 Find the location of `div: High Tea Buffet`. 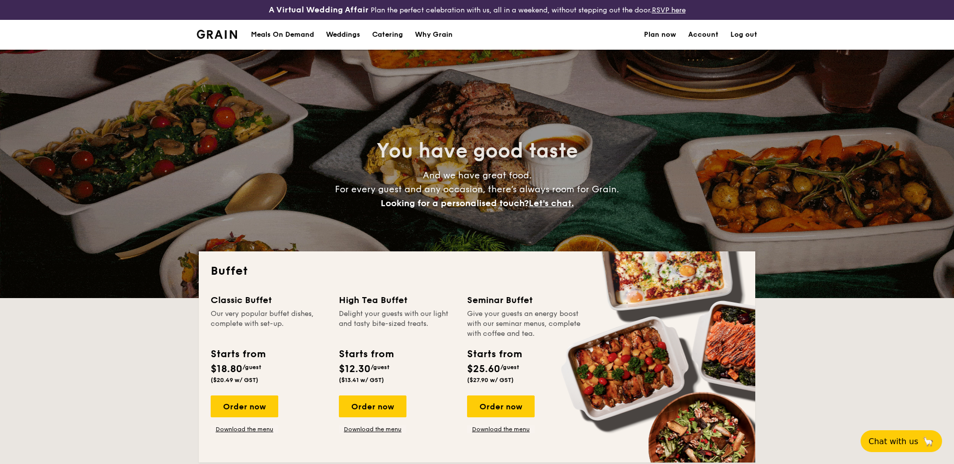

div: High Tea Buffet is located at coordinates (397, 300).